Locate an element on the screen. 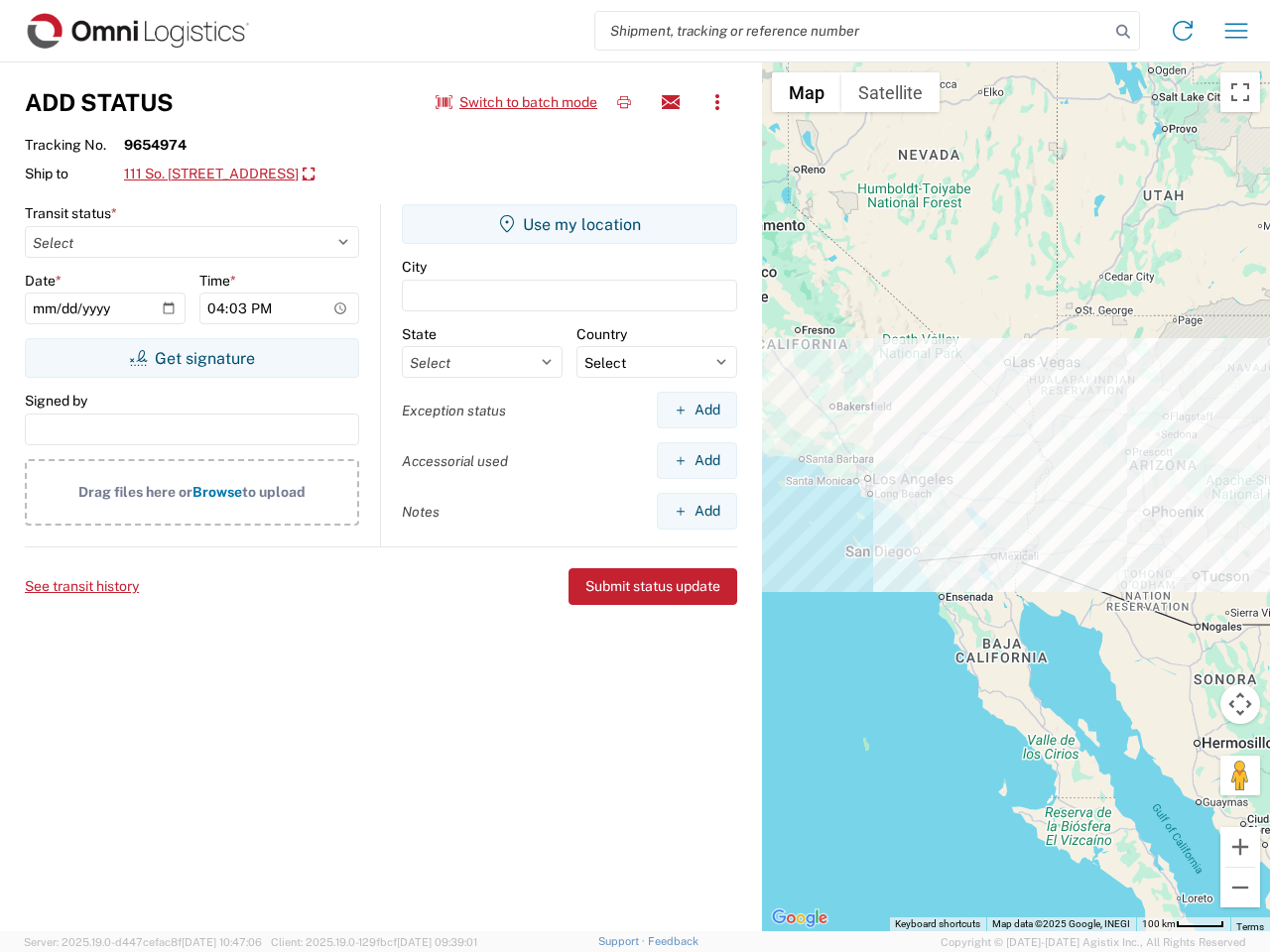  button: Show satellite imagery is located at coordinates (890, 93).